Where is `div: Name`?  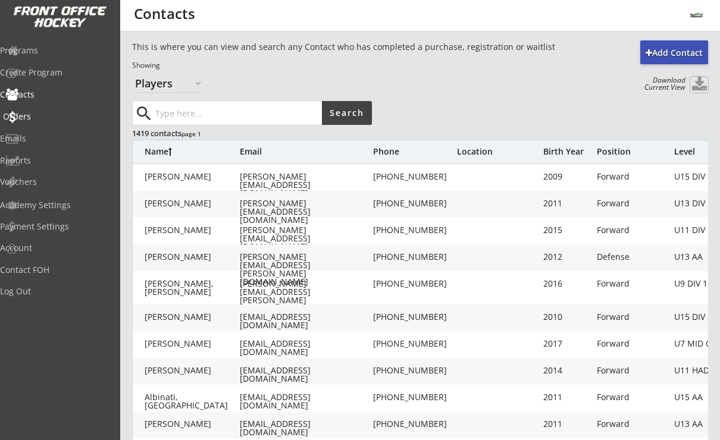 div: Name is located at coordinates (192, 152).